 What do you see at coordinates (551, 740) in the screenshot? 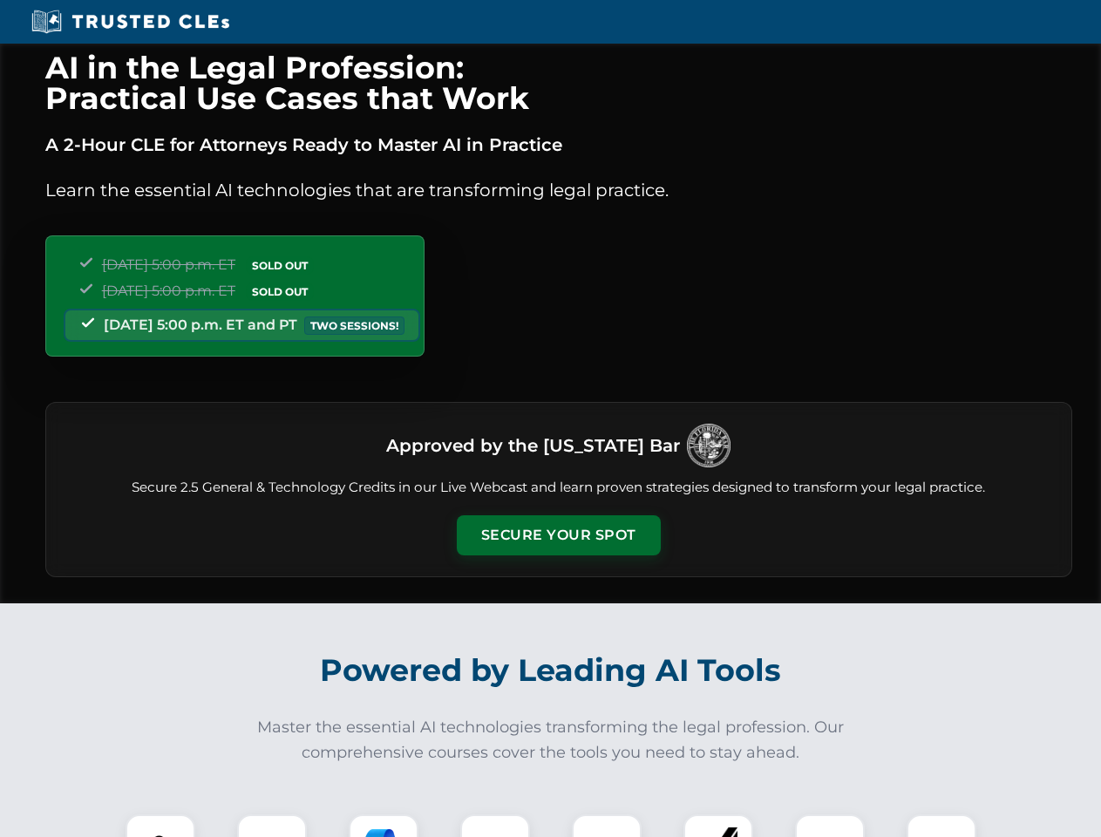
I see `p: Master the essential AI technologies transforming the legal profession. Our comprehensive courses...` at bounding box center [551, 740].